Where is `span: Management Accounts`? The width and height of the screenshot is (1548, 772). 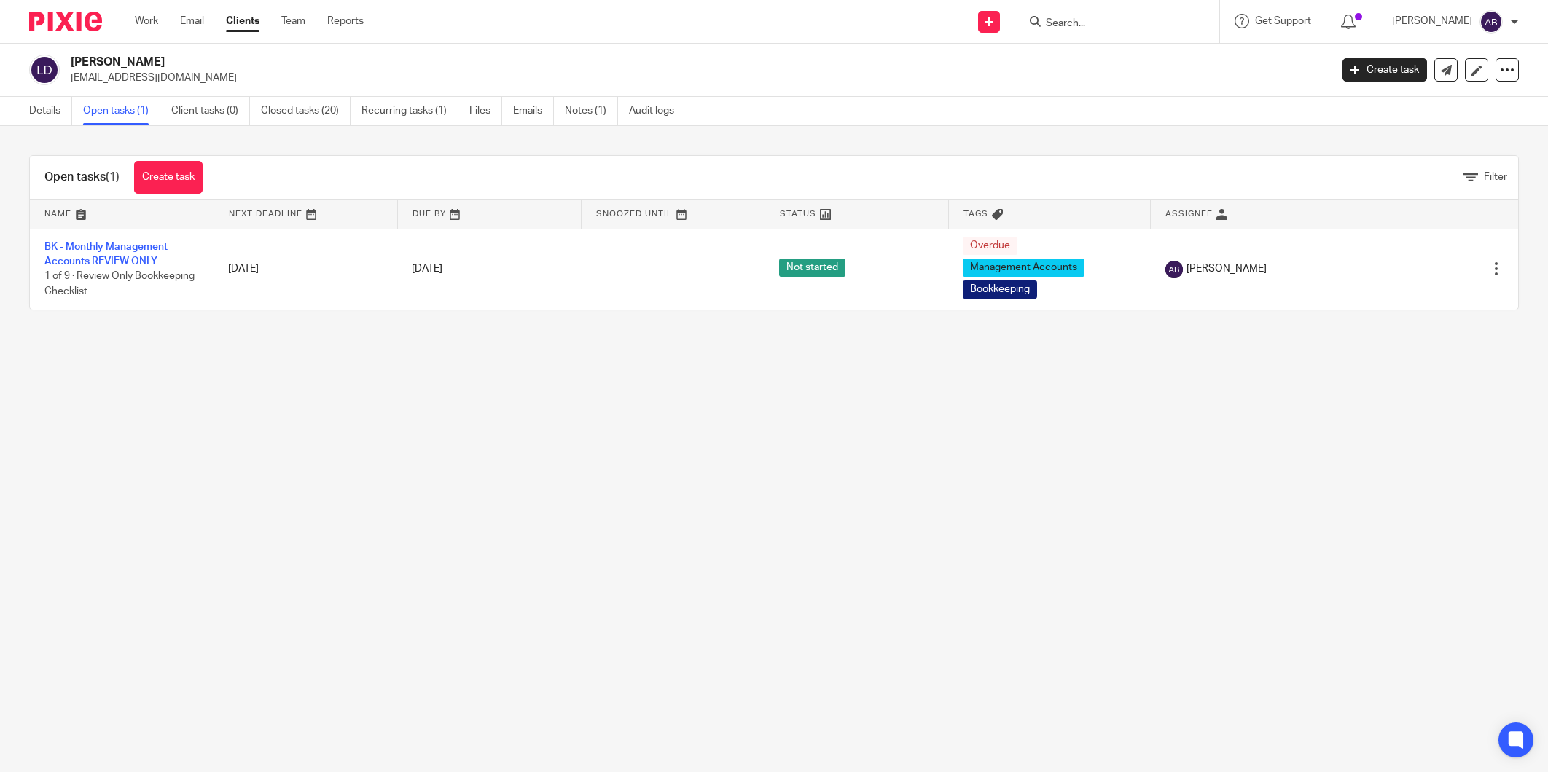
span: Management Accounts is located at coordinates (1023, 267).